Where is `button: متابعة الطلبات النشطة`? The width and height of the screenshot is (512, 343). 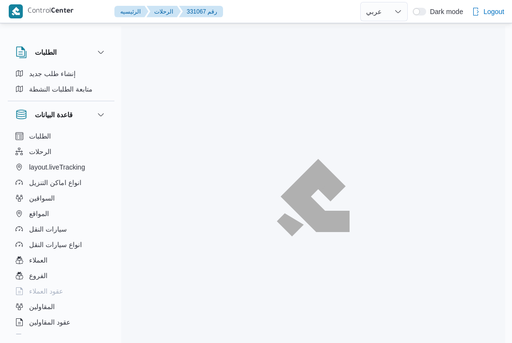
button: متابعة الطلبات النشطة is located at coordinates (61, 89).